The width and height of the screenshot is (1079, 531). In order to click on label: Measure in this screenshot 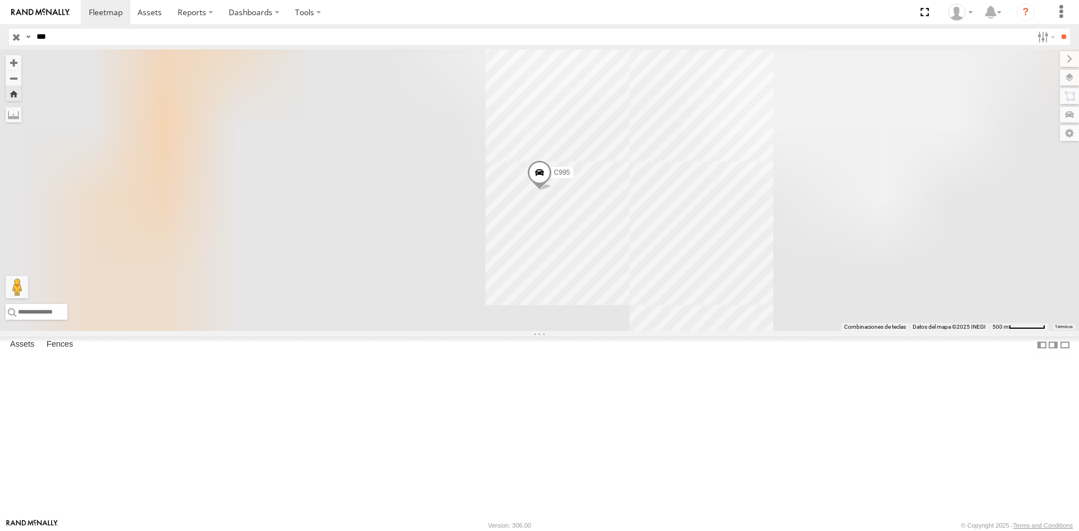, I will do `click(13, 115)`.